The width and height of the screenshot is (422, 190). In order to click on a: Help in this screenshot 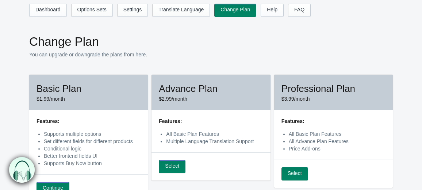, I will do `click(272, 10)`.